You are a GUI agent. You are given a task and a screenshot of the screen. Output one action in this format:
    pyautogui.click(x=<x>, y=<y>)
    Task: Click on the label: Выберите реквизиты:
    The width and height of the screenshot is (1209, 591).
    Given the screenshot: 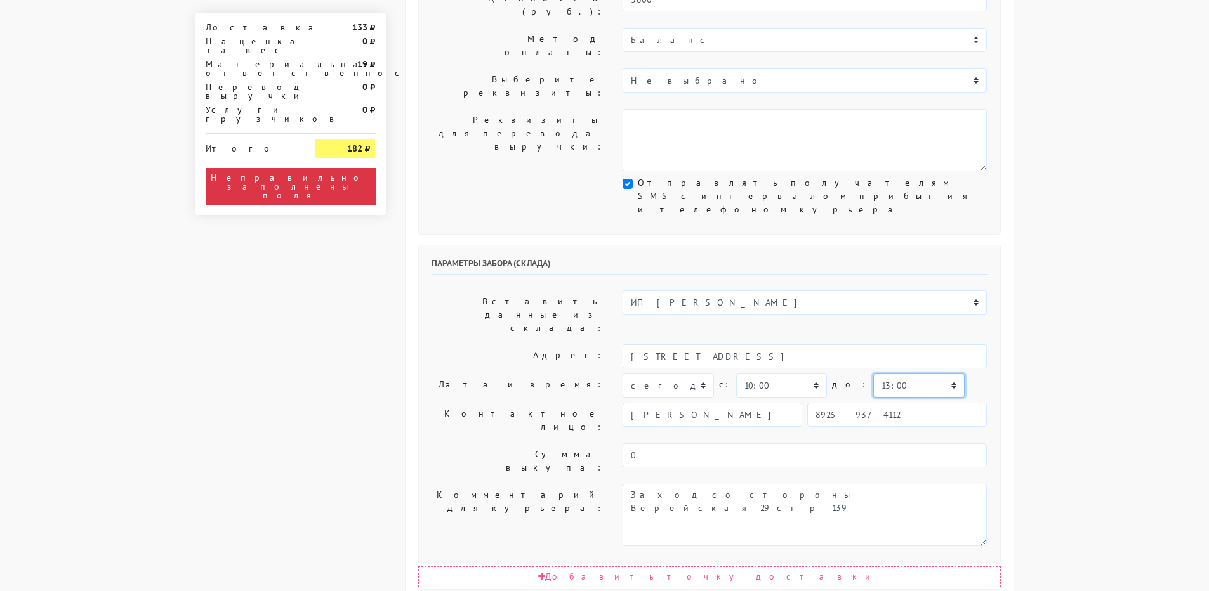 What is the action you would take?
    pyautogui.click(x=518, y=86)
    